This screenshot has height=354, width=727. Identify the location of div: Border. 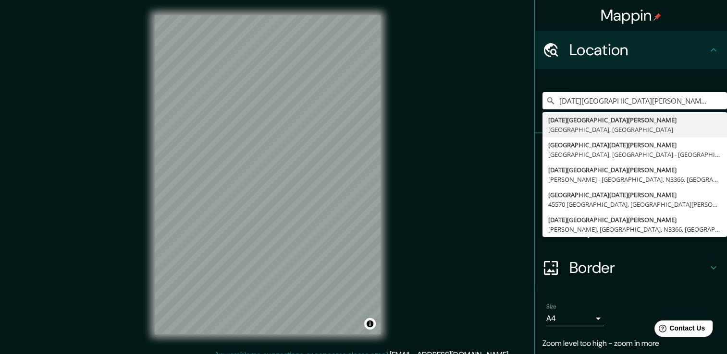
(631, 268).